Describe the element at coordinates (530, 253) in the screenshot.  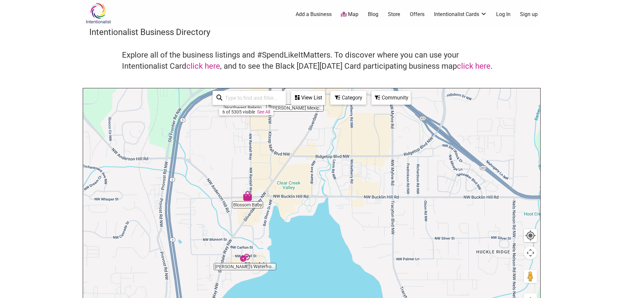
I see `button: Map camera controls` at that location.